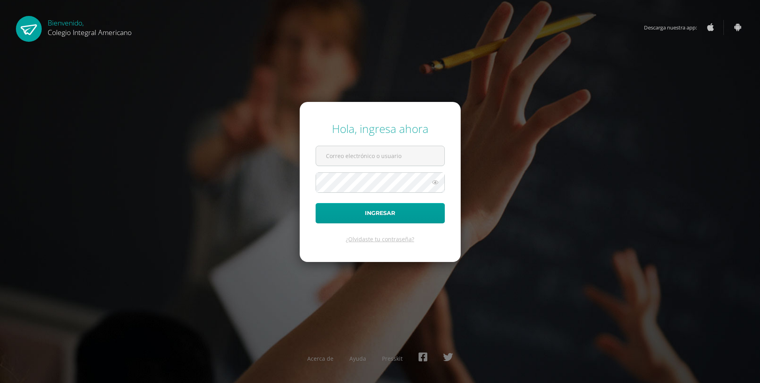  Describe the element at coordinates (321, 358) in the screenshot. I see `a: Acerca de` at that location.